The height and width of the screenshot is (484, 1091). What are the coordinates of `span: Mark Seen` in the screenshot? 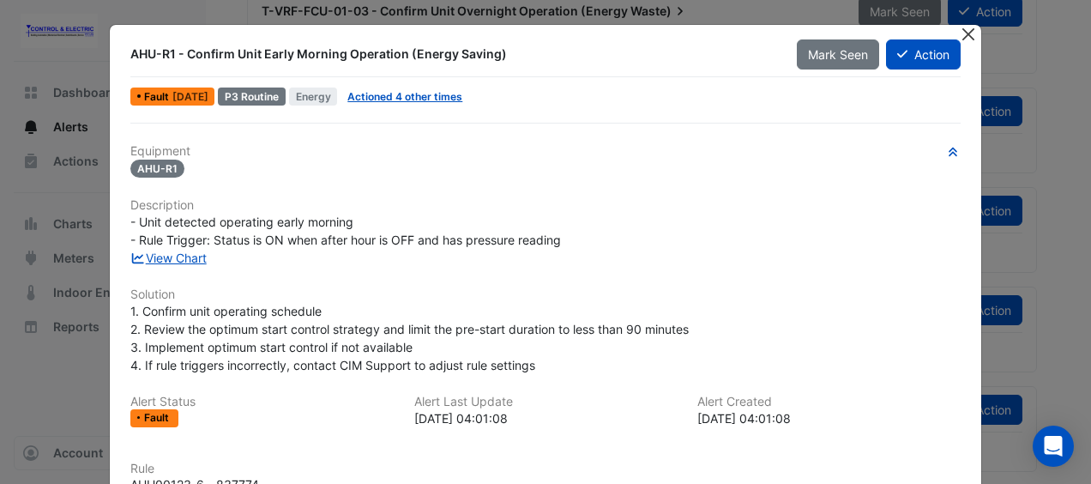 It's located at (838, 54).